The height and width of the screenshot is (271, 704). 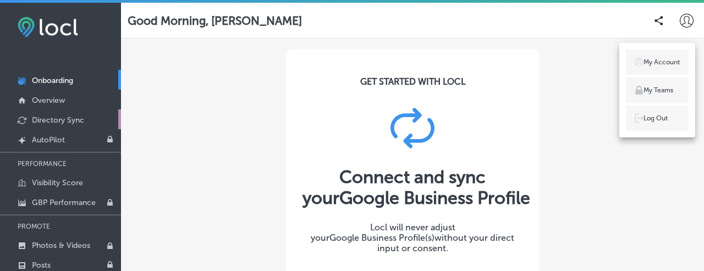 What do you see at coordinates (52, 80) in the screenshot?
I see `p: Onboarding` at bounding box center [52, 80].